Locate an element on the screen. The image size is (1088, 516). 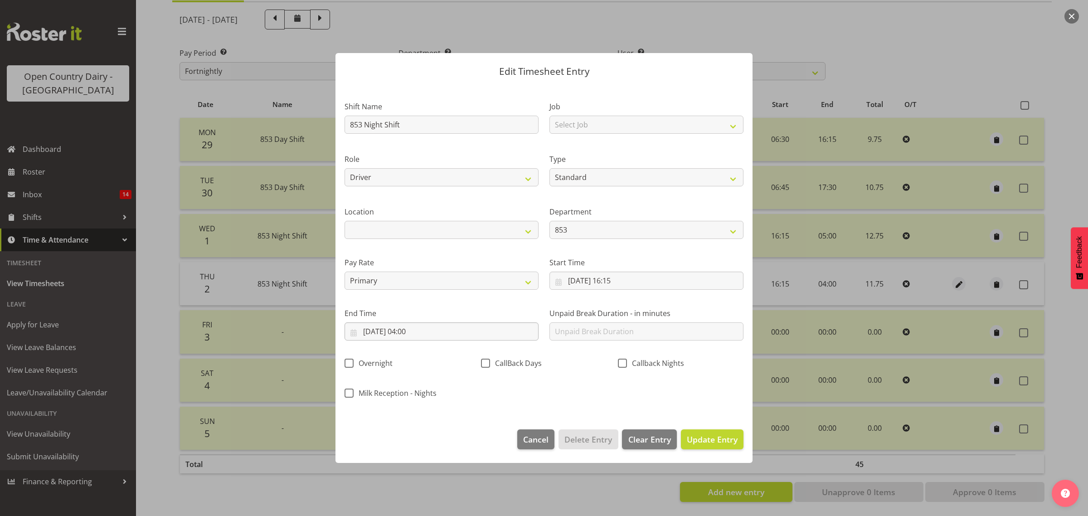
span: Milk Reception - Nights is located at coordinates (395, 393).